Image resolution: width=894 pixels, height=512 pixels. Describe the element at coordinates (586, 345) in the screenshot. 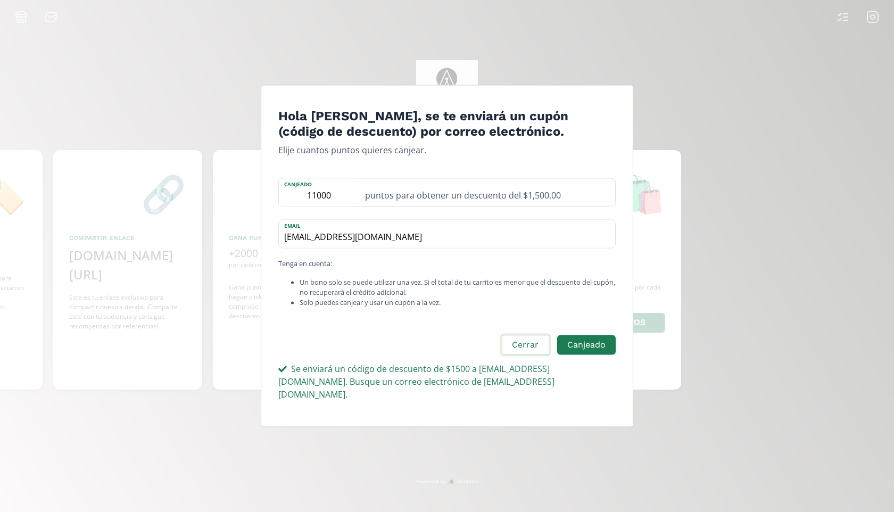

I see `button: Canjeado` at that location.